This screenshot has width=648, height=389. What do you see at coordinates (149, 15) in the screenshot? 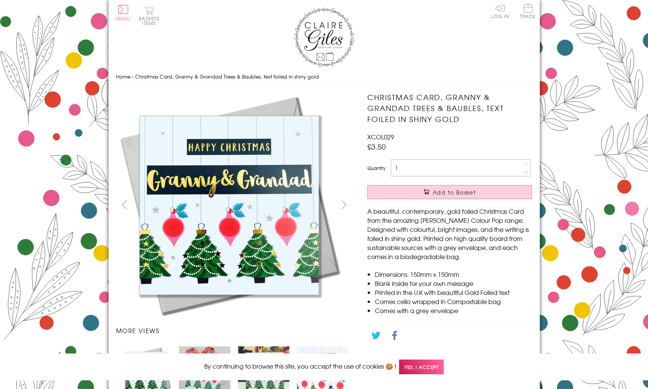
I see `button: Basket0 items` at bounding box center [149, 15].